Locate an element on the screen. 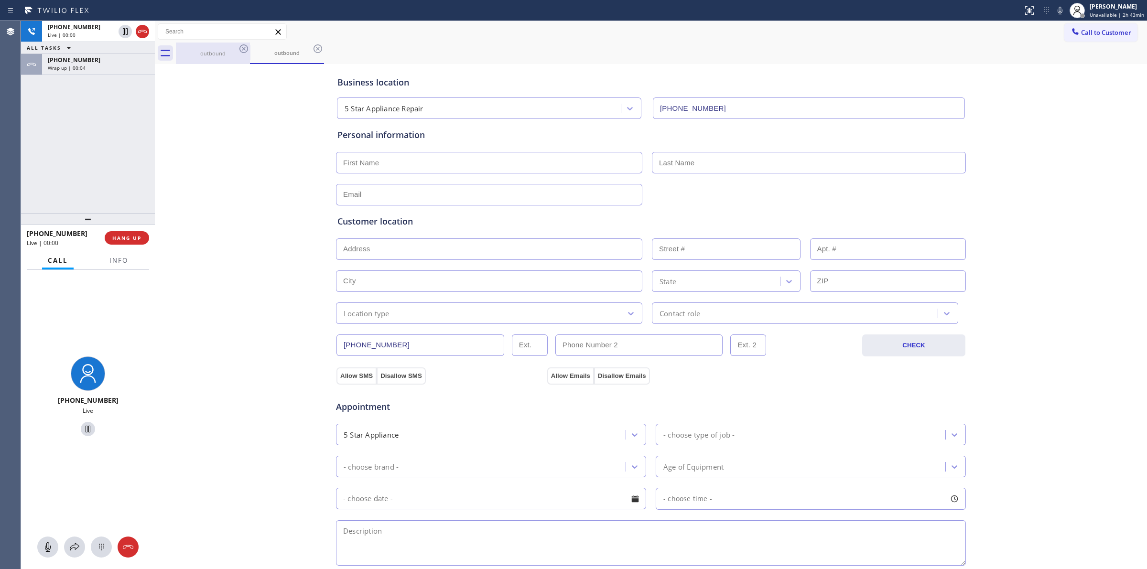  button: Call to Customer is located at coordinates (1101, 33).